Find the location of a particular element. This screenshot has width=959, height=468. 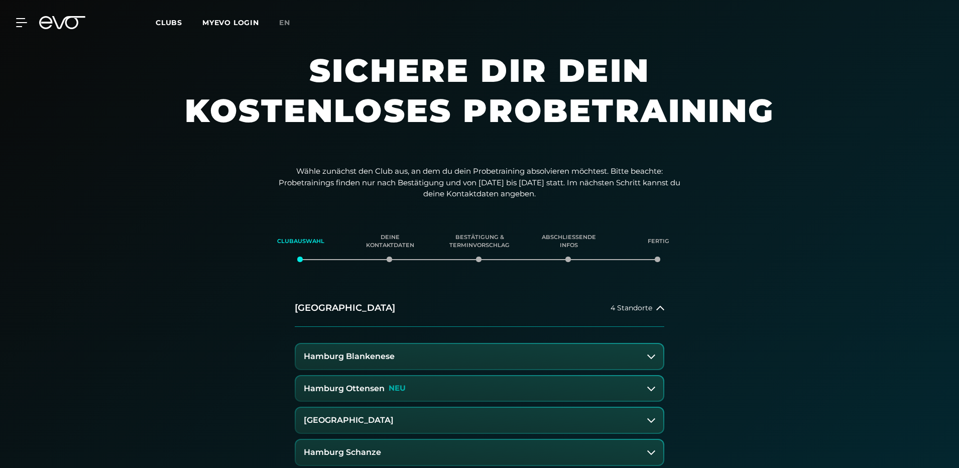

div: Bestätigung & Terminvorschlag is located at coordinates (479, 241).